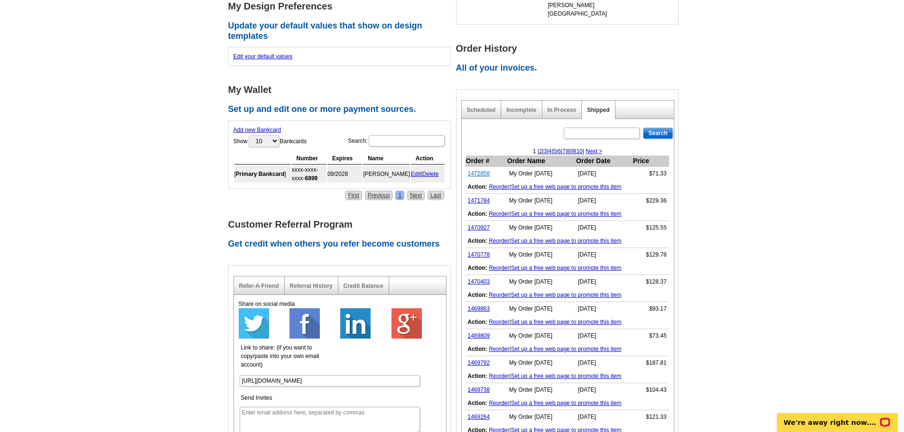 Image resolution: width=904 pixels, height=432 pixels. What do you see at coordinates (309, 174) in the screenshot?
I see `td: xxxx-xxxx-xxxx-` at bounding box center [309, 174].